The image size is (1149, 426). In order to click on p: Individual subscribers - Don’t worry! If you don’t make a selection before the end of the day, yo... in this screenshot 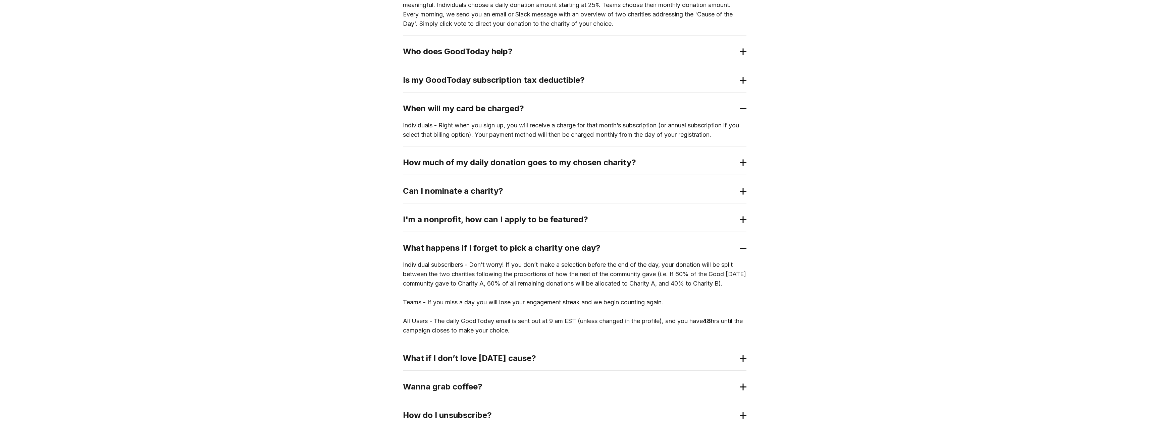, I will do `click(575, 298)`.